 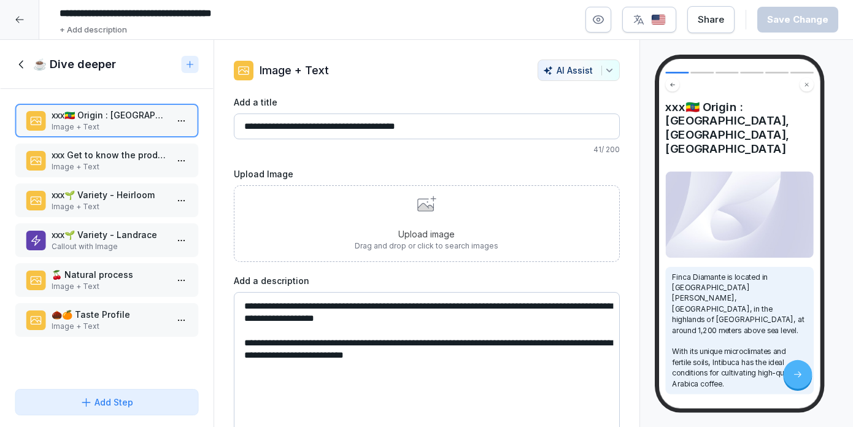 What do you see at coordinates (659, 20) in the screenshot?
I see `img: us.svg` at bounding box center [659, 20].